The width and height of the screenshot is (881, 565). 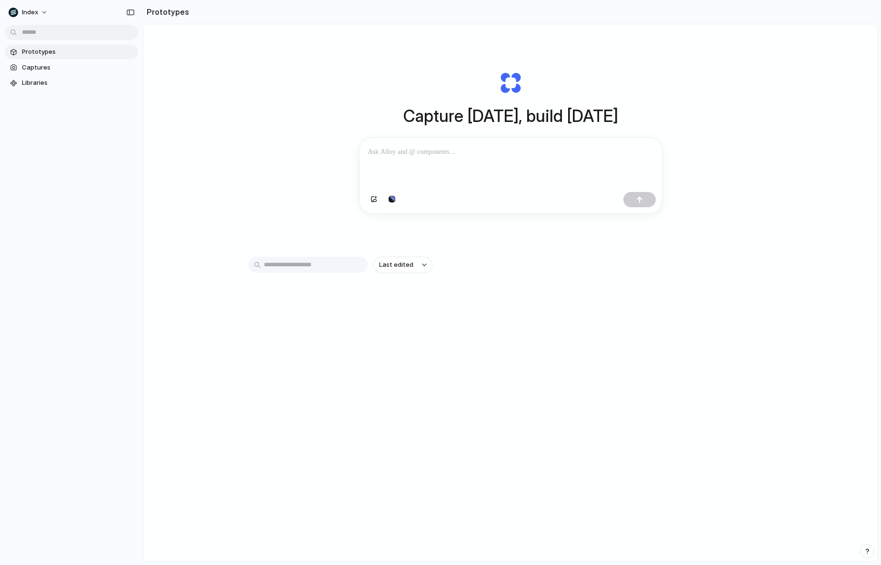 I want to click on a: Captures, so click(x=71, y=68).